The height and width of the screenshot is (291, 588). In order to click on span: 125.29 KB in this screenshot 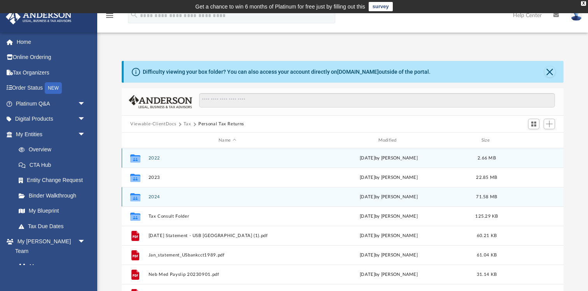, I will do `click(486, 216)`.